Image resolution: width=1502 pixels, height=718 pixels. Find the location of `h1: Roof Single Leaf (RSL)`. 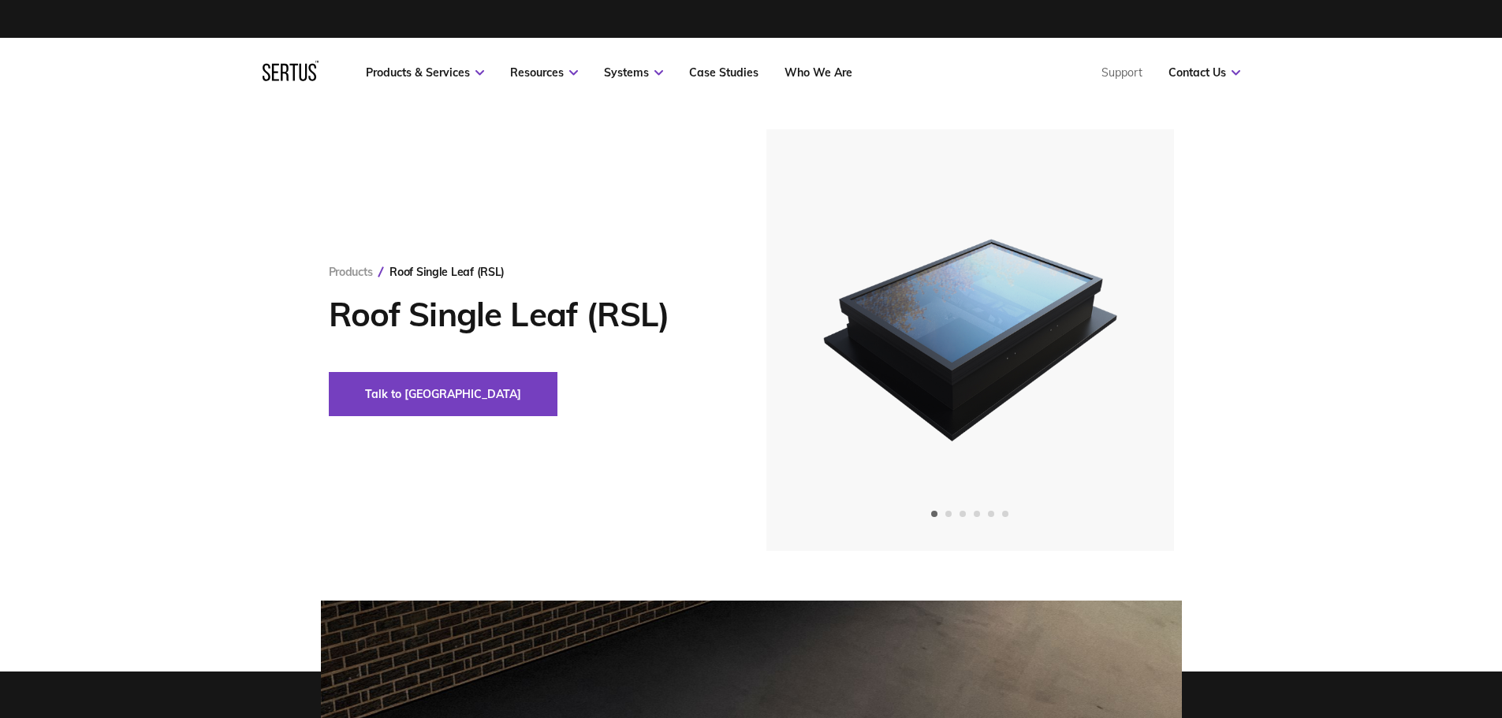

h1: Roof Single Leaf (RSL) is located at coordinates (524, 315).